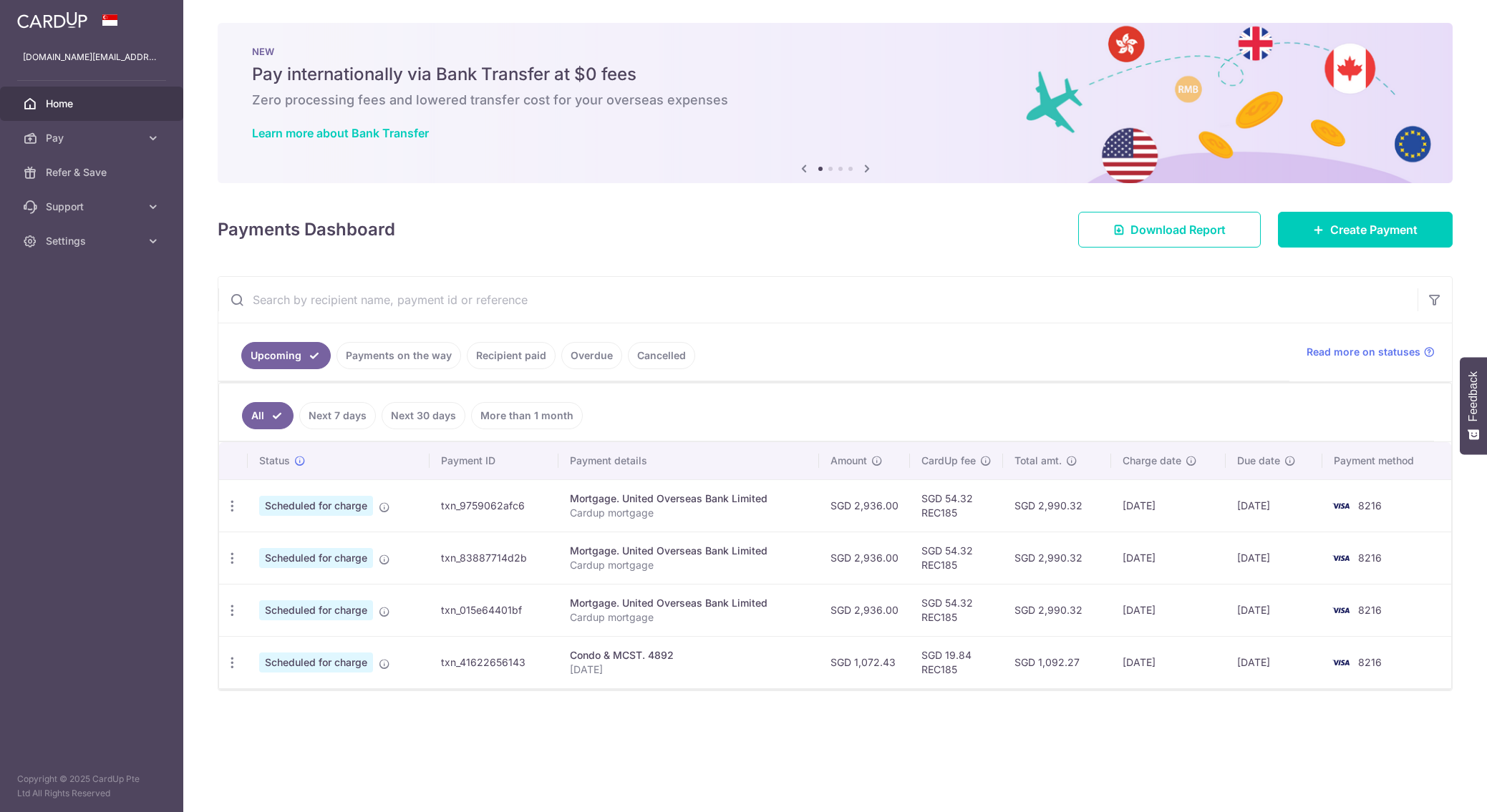  I want to click on span: Pay, so click(93, 138).